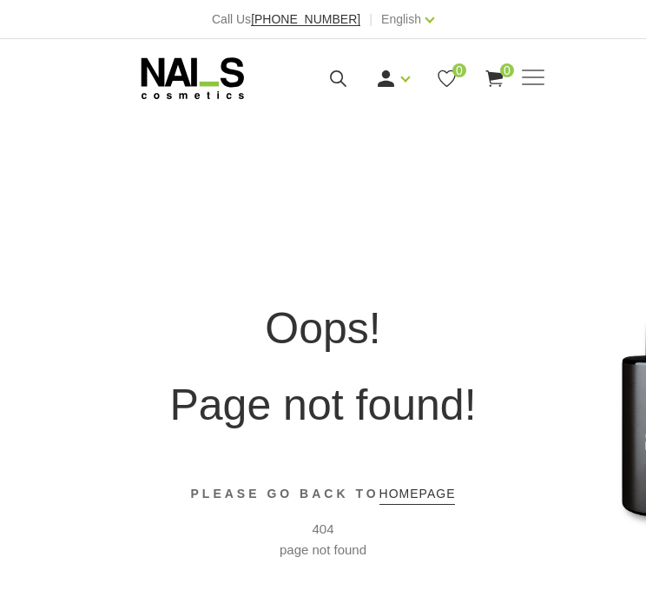 The height and width of the screenshot is (610, 646). Describe the element at coordinates (286, 19) in the screenshot. I see `div: Call Us` at that location.